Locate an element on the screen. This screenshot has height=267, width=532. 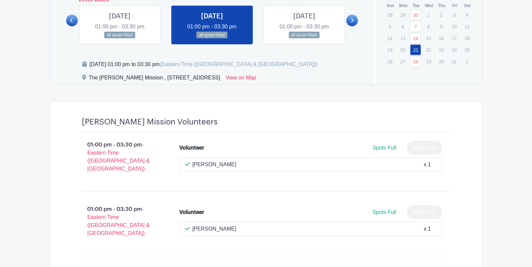
th: Mon is located at coordinates (403, 6).